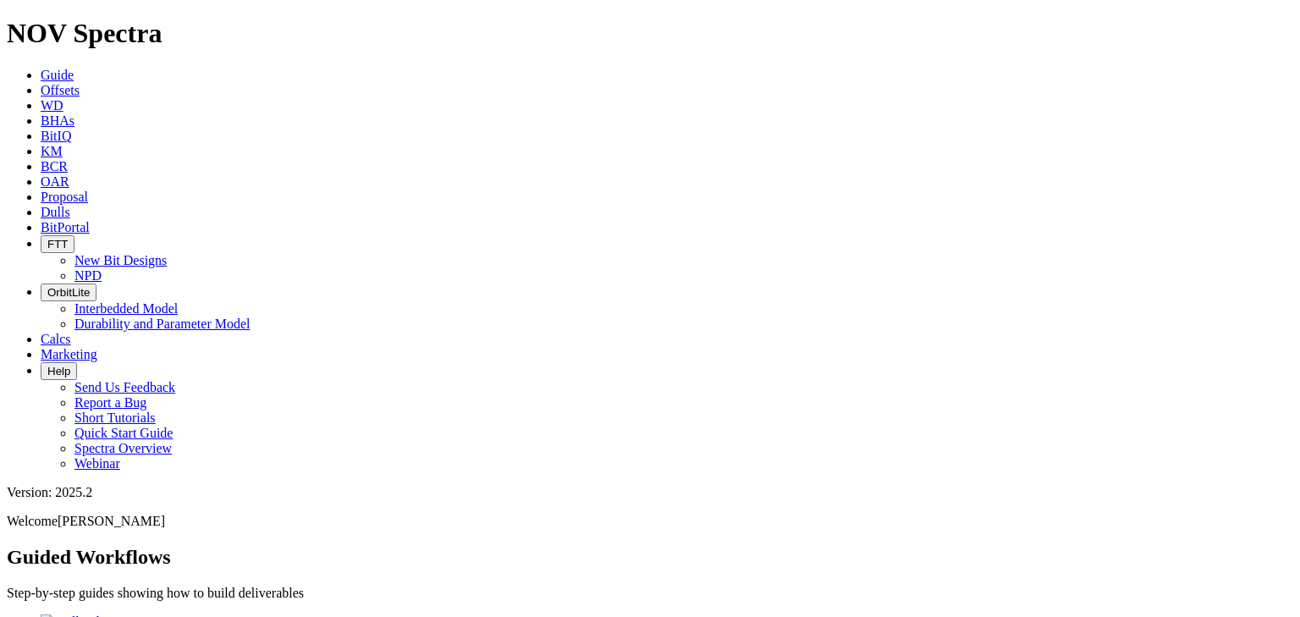 The height and width of the screenshot is (617, 1300). I want to click on span: BCR, so click(54, 166).